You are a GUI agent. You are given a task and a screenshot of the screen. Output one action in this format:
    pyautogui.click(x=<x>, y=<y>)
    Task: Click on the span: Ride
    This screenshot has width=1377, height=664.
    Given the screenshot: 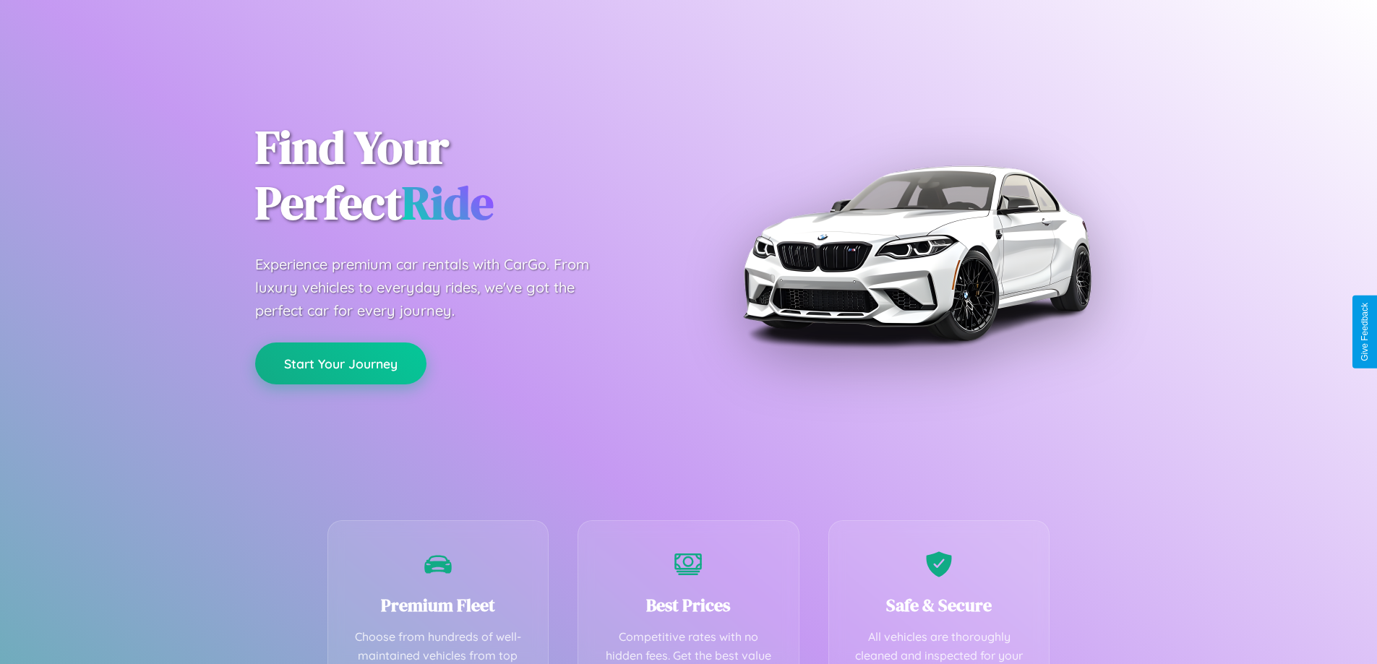 What is the action you would take?
    pyautogui.click(x=448, y=202)
    